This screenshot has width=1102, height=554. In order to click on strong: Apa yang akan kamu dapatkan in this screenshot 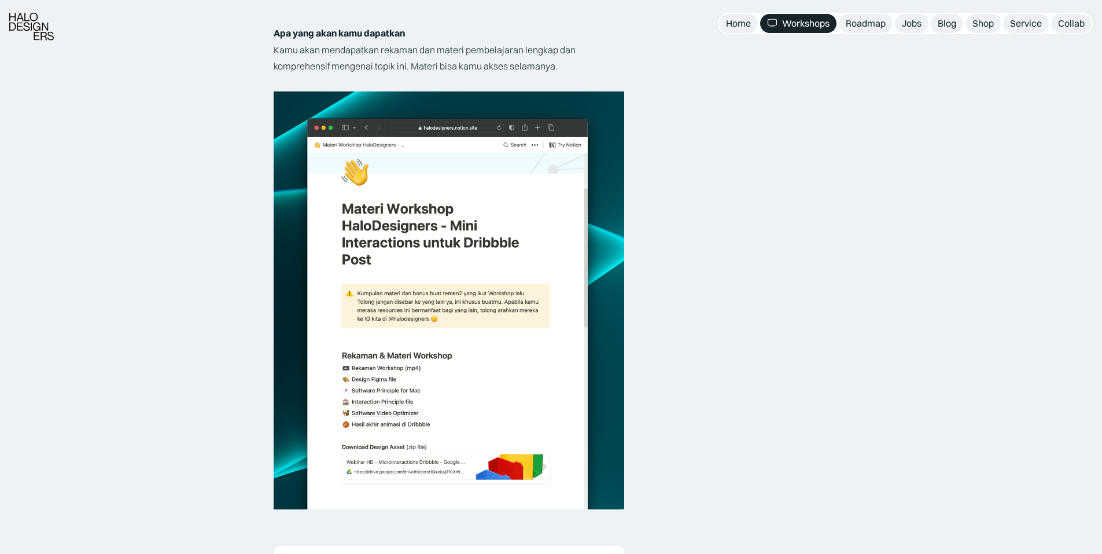, I will do `click(339, 33)`.